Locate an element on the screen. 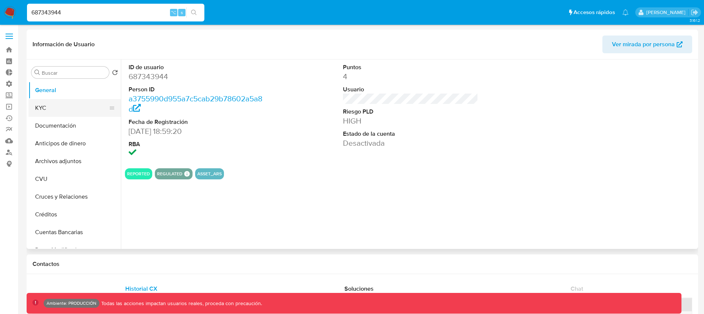 The width and height of the screenshot is (704, 314). button: search-icon is located at coordinates (194, 13).